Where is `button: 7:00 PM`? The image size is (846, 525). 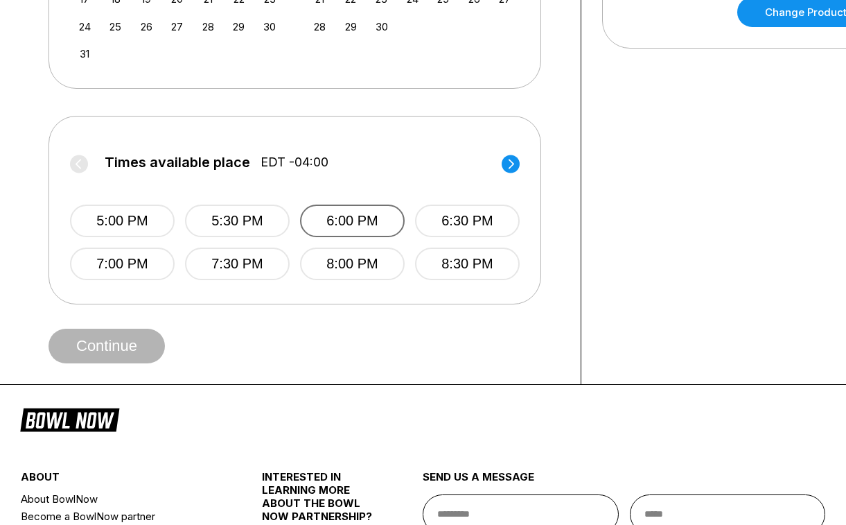
button: 7:00 PM is located at coordinates (122, 263).